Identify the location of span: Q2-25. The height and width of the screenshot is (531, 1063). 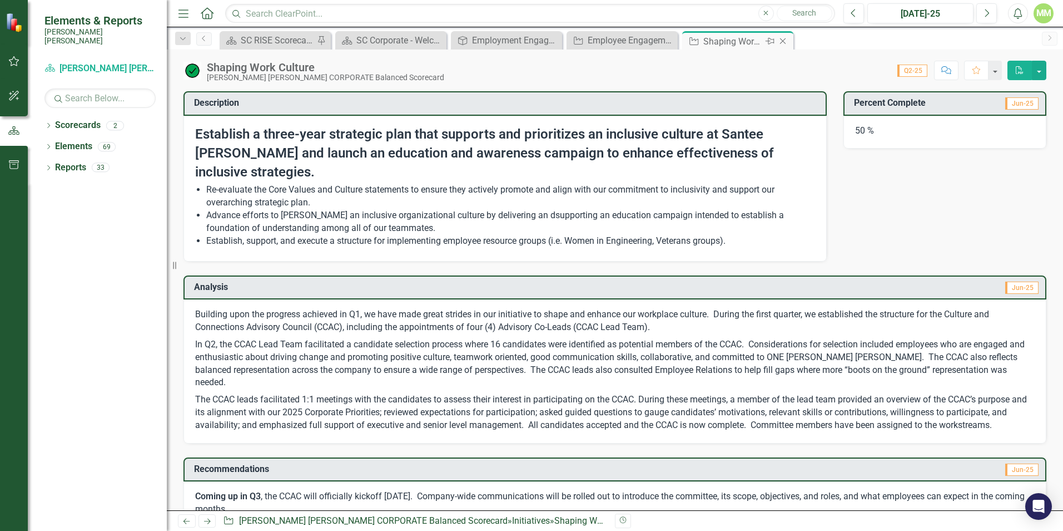
(913, 71).